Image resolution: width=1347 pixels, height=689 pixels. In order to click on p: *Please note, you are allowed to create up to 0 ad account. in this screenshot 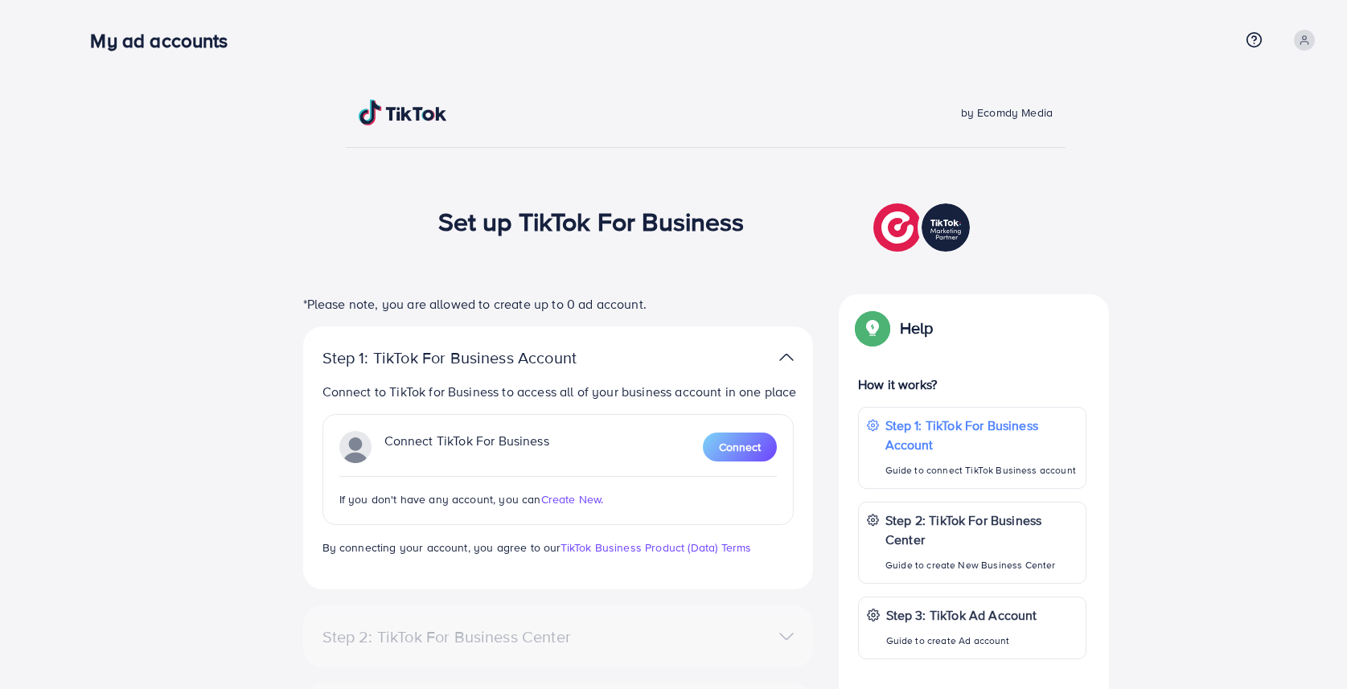, I will do `click(558, 304)`.